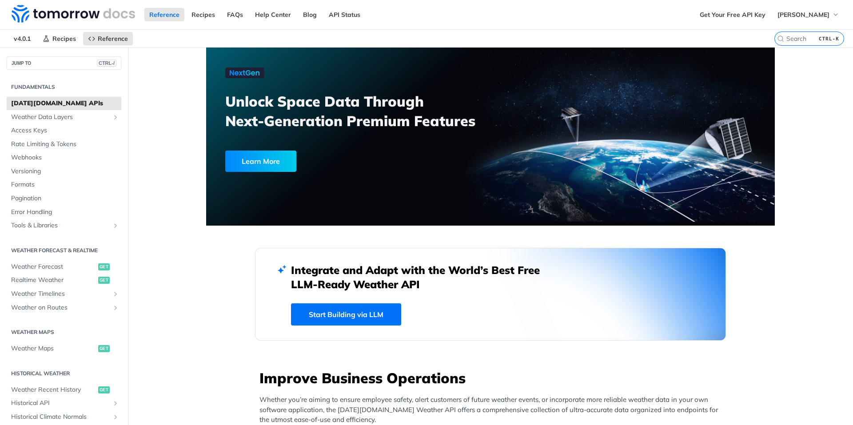 The image size is (853, 425). What do you see at coordinates (53, 349) in the screenshot?
I see `span: Weather Maps` at bounding box center [53, 349].